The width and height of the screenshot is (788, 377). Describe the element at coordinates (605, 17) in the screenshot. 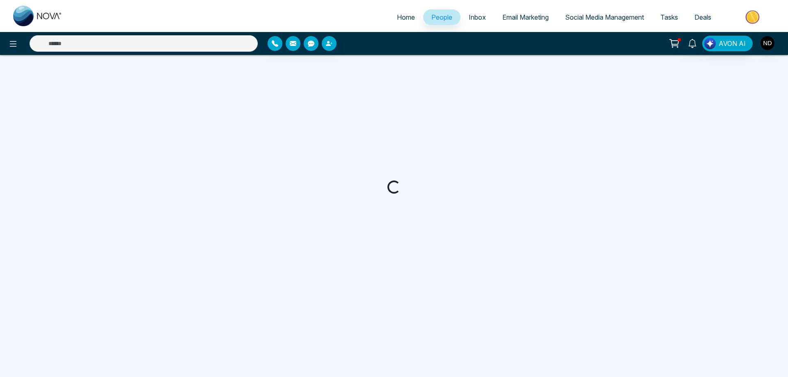

I see `span: Social Media Management` at that location.